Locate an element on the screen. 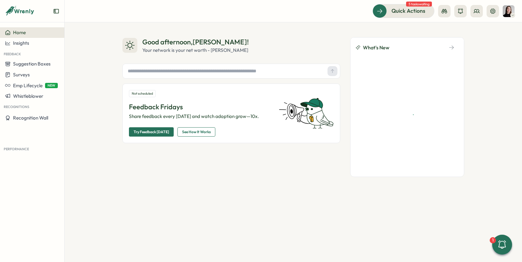  button: See How It Works is located at coordinates (196, 132).